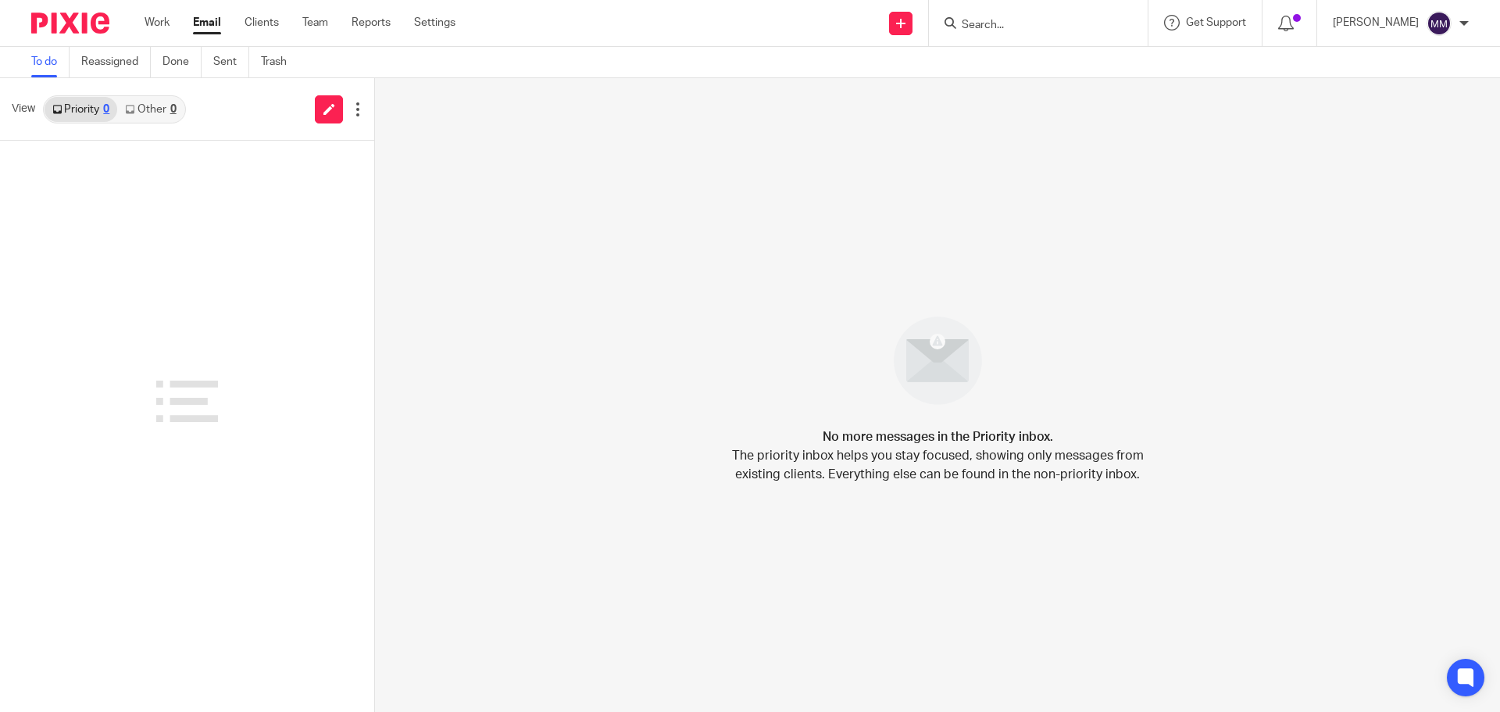 The image size is (1500, 712). What do you see at coordinates (80, 109) in the screenshot?
I see `a: Priority0` at bounding box center [80, 109].